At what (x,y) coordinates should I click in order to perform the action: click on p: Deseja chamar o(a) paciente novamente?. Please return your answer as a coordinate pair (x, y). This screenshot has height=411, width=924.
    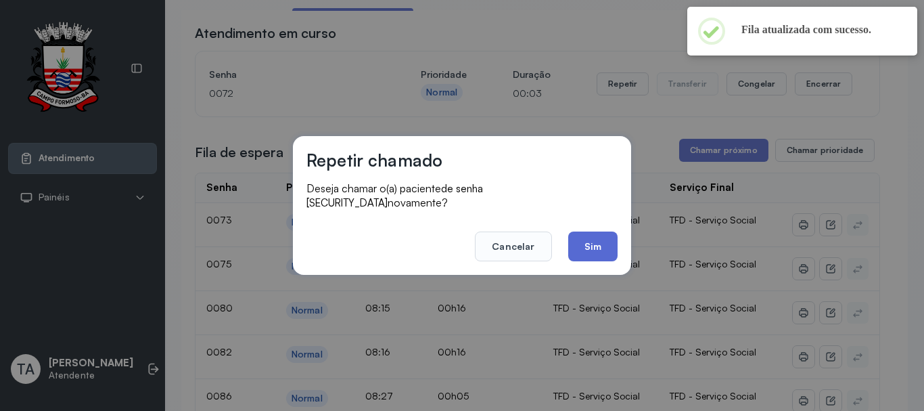
    Looking at the image, I should click on (462, 196).